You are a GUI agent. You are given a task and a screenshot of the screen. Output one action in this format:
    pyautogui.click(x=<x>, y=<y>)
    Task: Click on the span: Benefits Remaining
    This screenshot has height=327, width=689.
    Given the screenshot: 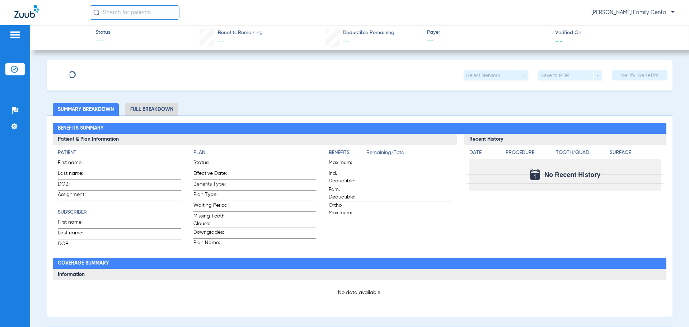 What is the action you would take?
    pyautogui.click(x=240, y=33)
    